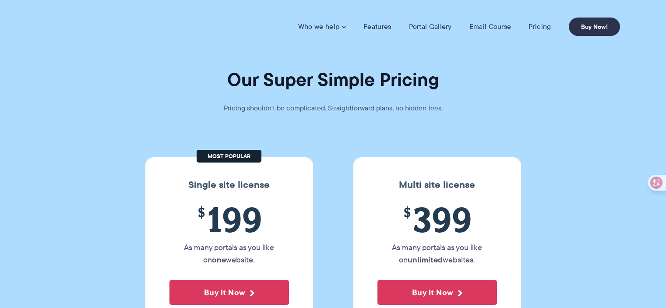 The width and height of the screenshot is (666, 308). Describe the element at coordinates (229, 185) in the screenshot. I see `h3: Single site license` at that location.